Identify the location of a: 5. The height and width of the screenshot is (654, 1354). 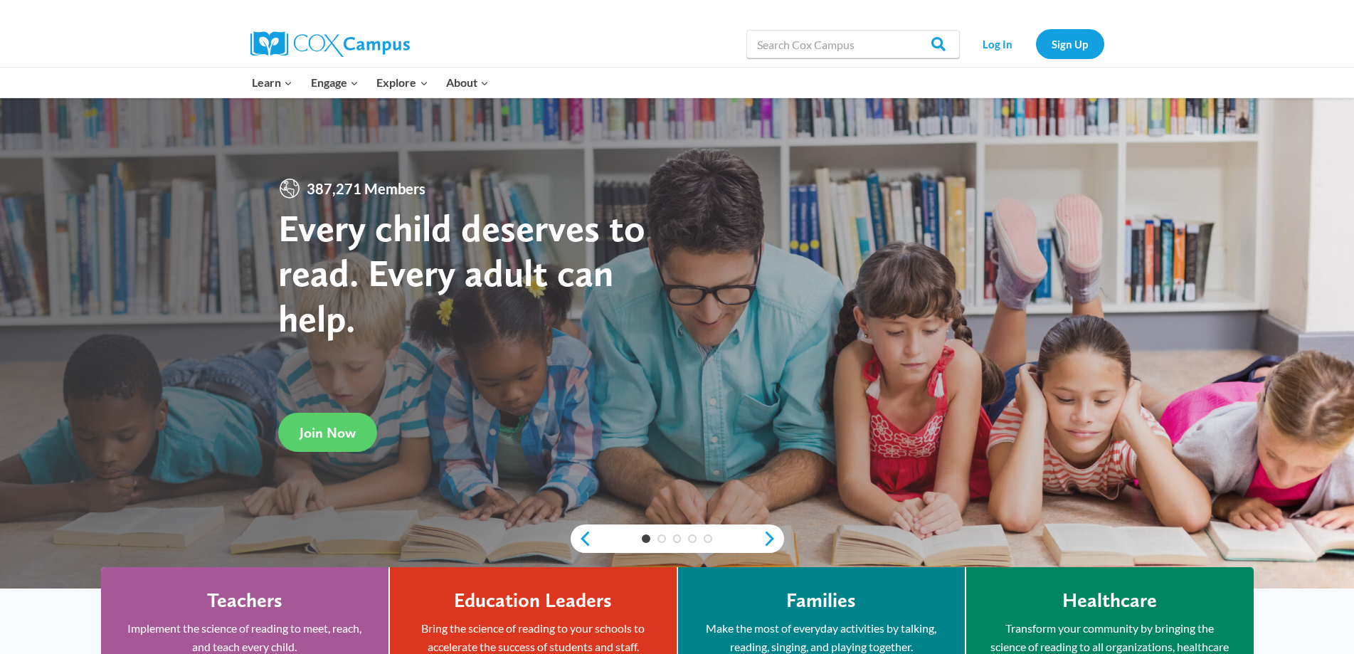
(708, 538).